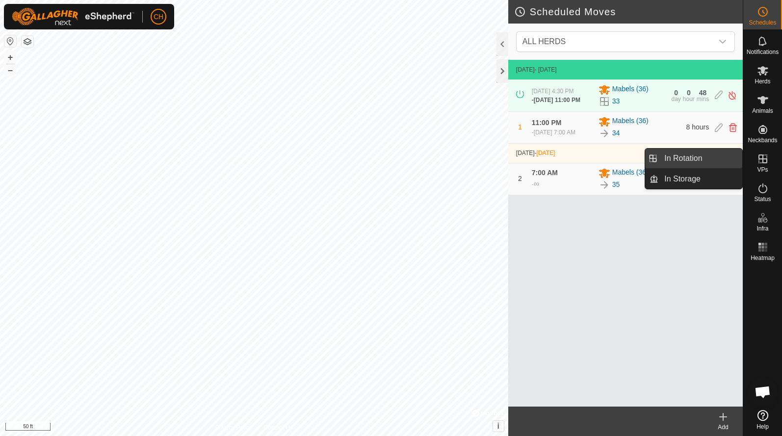 The width and height of the screenshot is (782, 436). Describe the element at coordinates (763, 199) in the screenshot. I see `span: Status` at that location.